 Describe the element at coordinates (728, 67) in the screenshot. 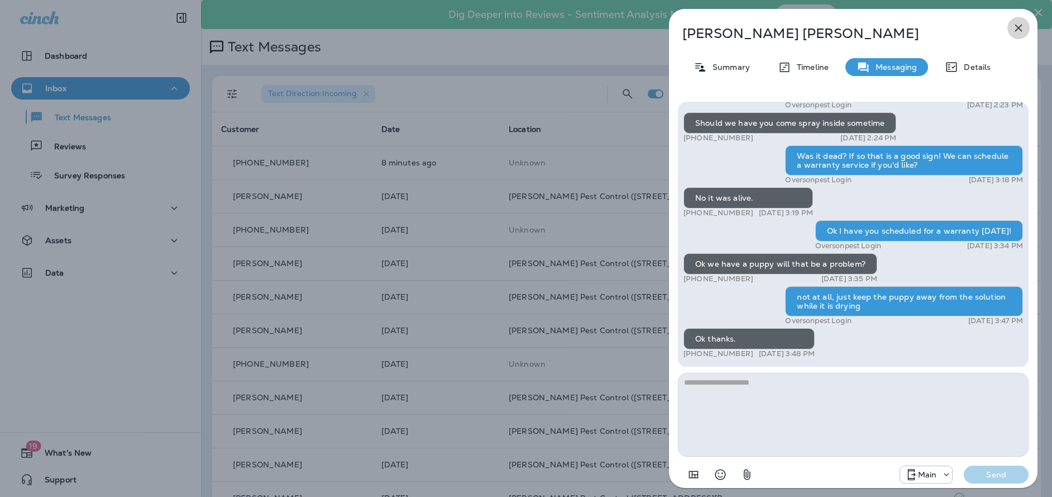

I see `p: Summary` at that location.